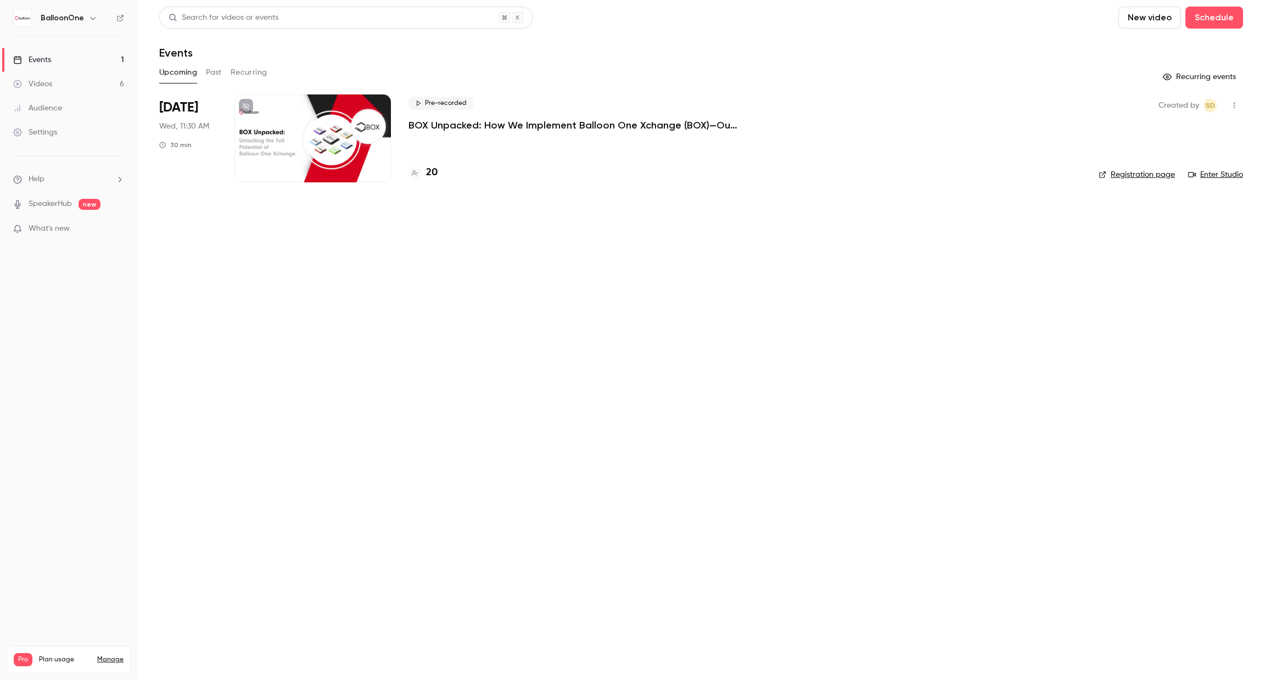  What do you see at coordinates (249, 72) in the screenshot?
I see `button: Recurring` at bounding box center [249, 72].